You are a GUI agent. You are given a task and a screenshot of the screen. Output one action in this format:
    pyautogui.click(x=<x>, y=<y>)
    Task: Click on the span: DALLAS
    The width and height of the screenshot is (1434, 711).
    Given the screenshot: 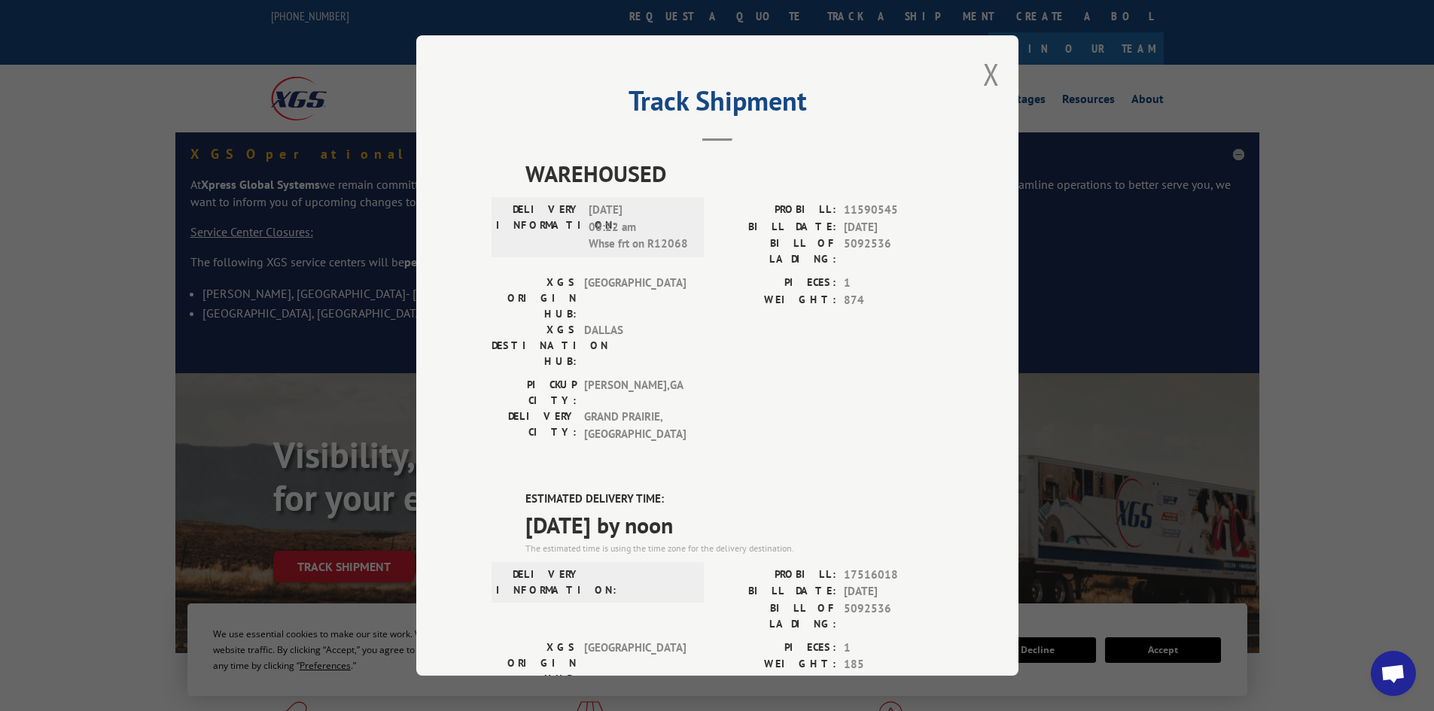 What is the action you would take?
    pyautogui.click(x=635, y=346)
    